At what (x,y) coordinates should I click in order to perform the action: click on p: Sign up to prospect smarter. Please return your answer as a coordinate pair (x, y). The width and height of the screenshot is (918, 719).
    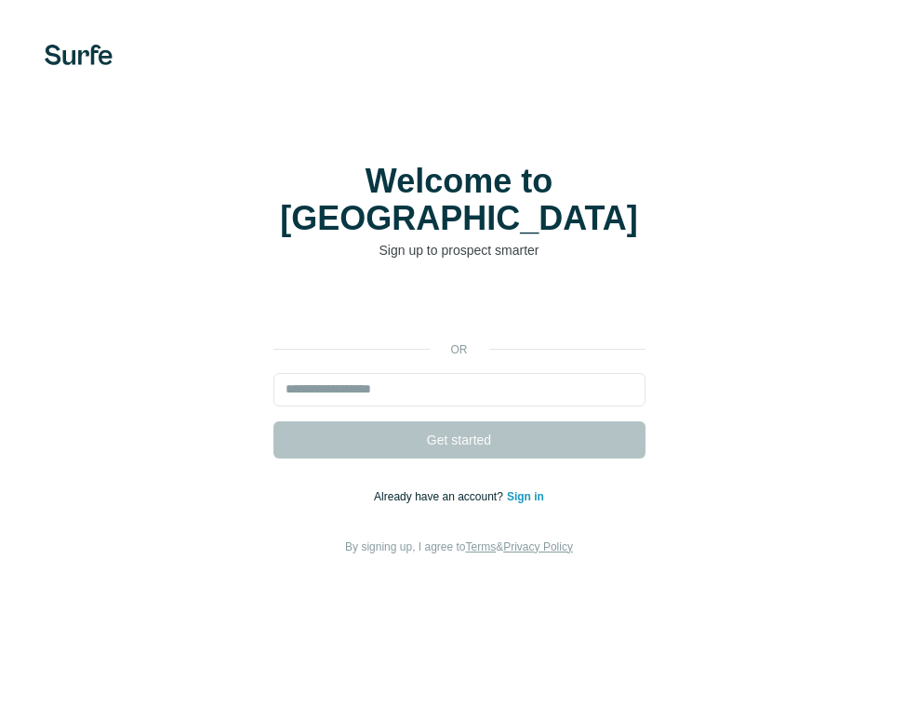
    Looking at the image, I should click on (460, 250).